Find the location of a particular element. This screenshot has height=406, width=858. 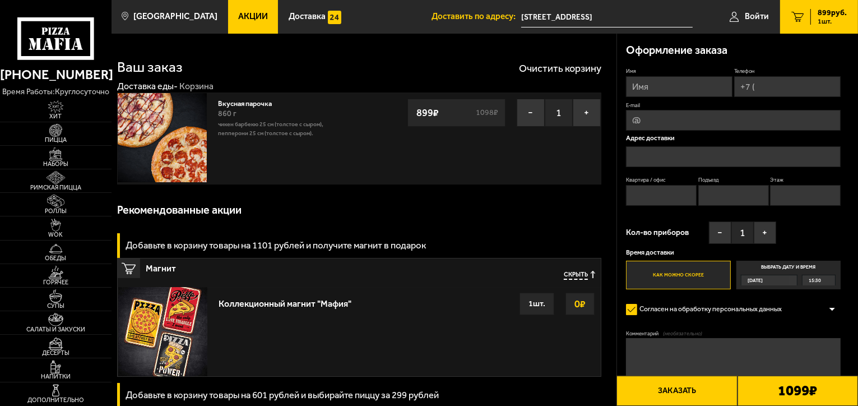

label: E-mail is located at coordinates (733, 105).